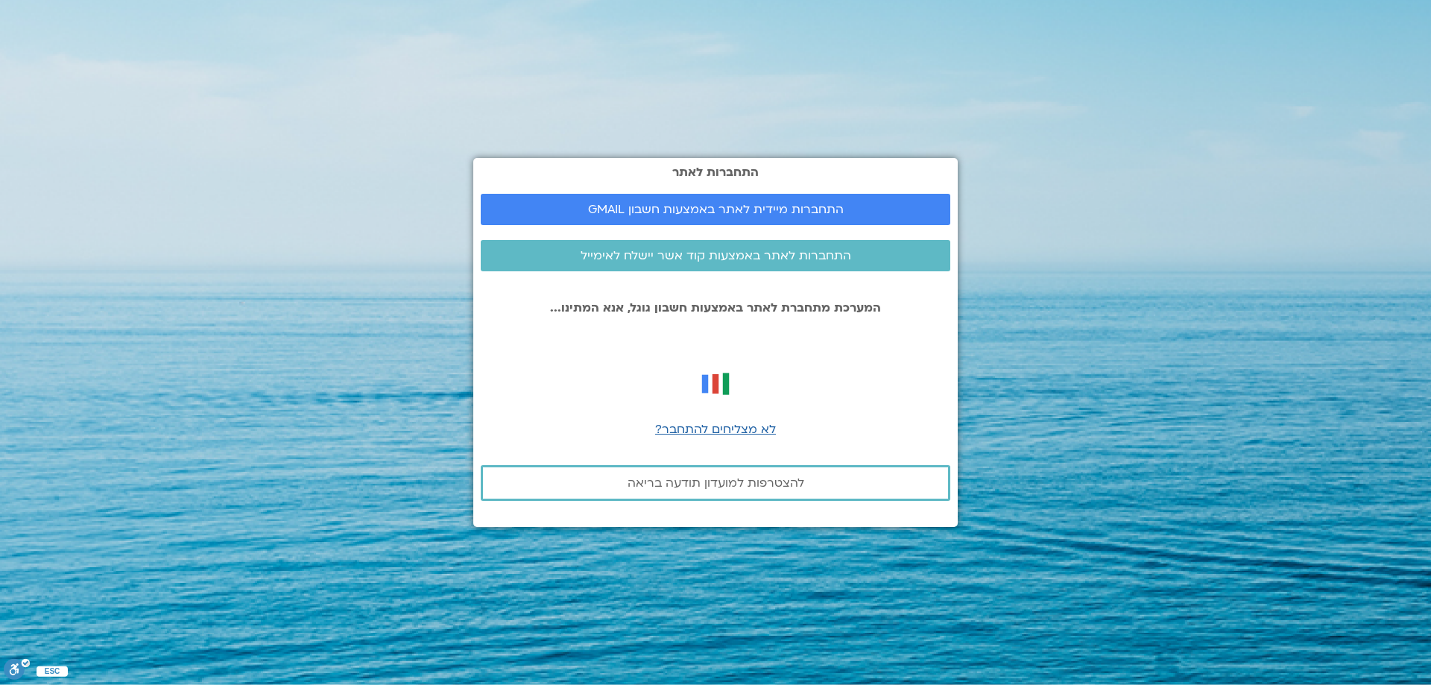 The image size is (1431, 685). What do you see at coordinates (715, 429) in the screenshot?
I see `a: לא מצליחים להתחבר?` at bounding box center [715, 429].